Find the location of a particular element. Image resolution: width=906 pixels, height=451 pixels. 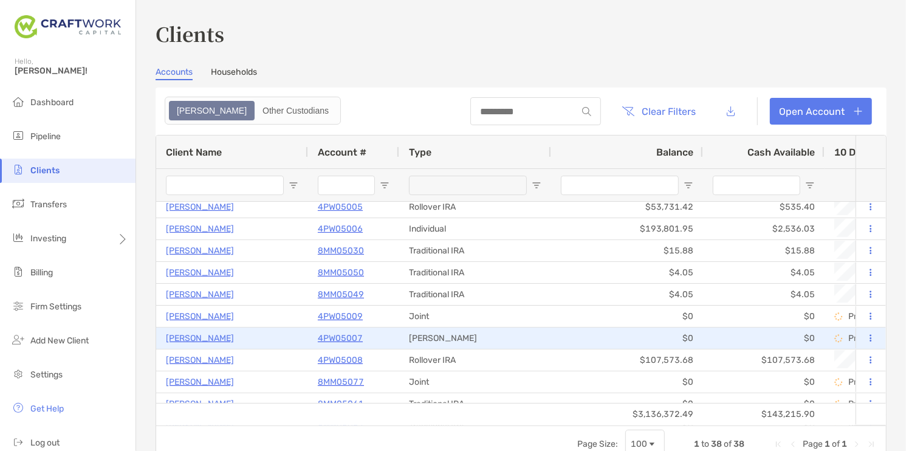

span: Account # is located at coordinates (342, 152).